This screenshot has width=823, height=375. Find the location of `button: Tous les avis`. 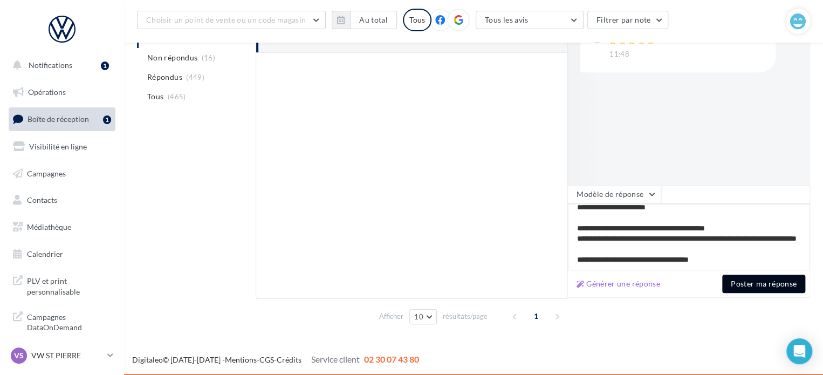

button: Tous les avis is located at coordinates (529, 20).